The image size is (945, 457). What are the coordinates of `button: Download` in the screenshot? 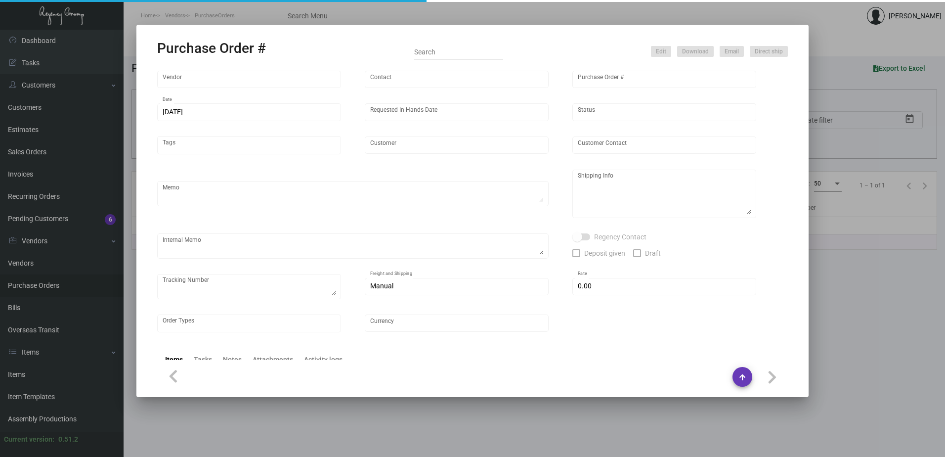 It's located at (696, 51).